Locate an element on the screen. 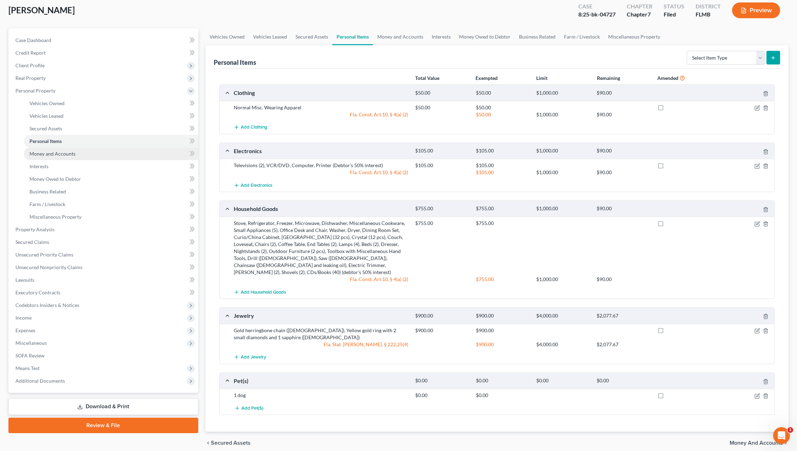 The image size is (797, 451). span: Interests is located at coordinates (39, 166).